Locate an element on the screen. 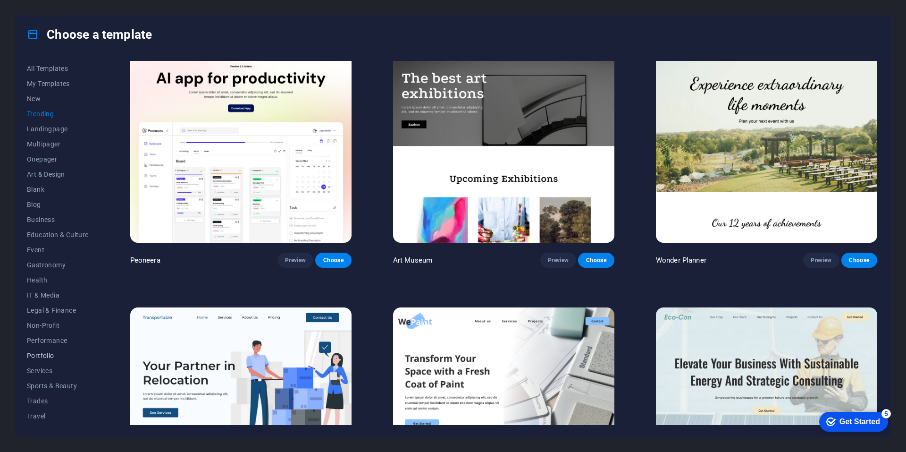 Image resolution: width=906 pixels, height=452 pixels. span: Education & Culture is located at coordinates (58, 235).